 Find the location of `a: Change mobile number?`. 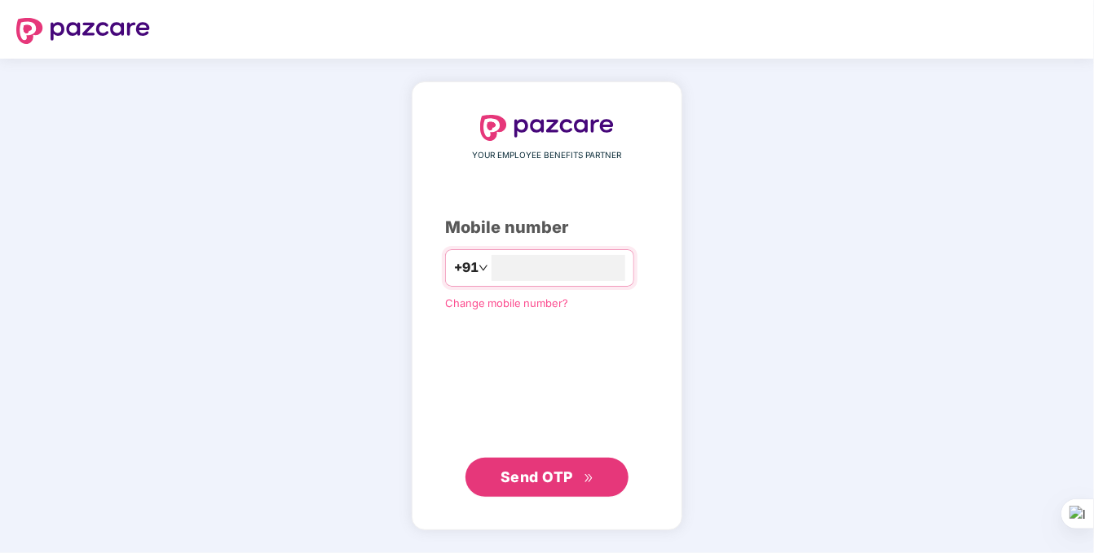

a: Change mobile number? is located at coordinates (506, 303).